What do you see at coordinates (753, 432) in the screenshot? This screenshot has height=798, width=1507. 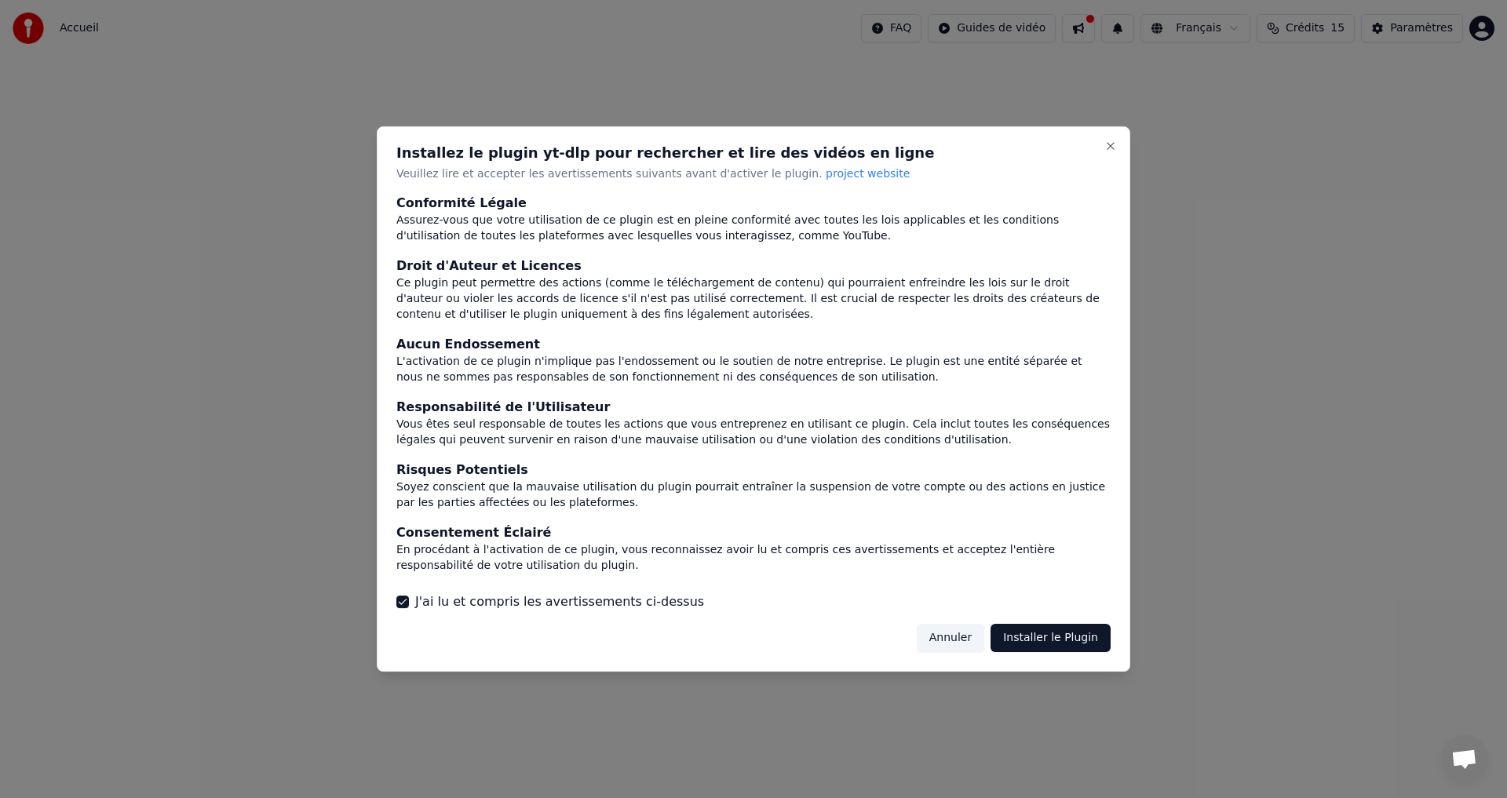 I see `div: Vous êtes seul responsable de toutes les actions que vous entreprenez en utilisant ce plugin. Cel...` at bounding box center [753, 432].